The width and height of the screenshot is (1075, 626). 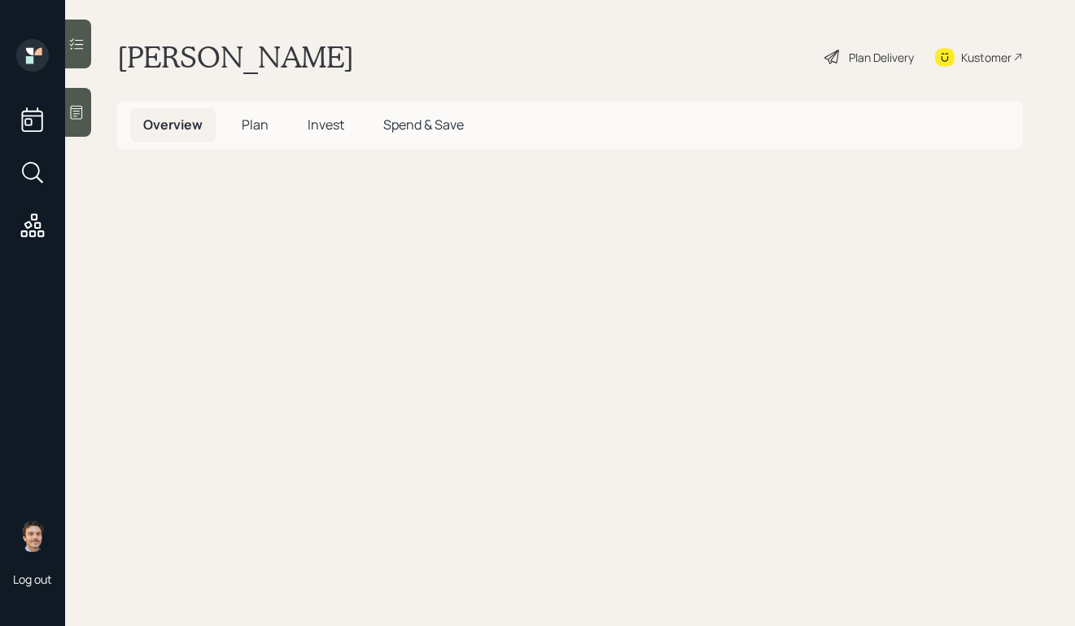 I want to click on span: Invest, so click(x=326, y=125).